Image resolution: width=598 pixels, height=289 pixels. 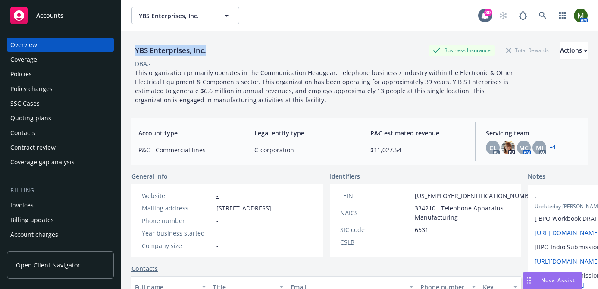 I want to click on span: P&C estimated revenue, so click(x=418, y=133).